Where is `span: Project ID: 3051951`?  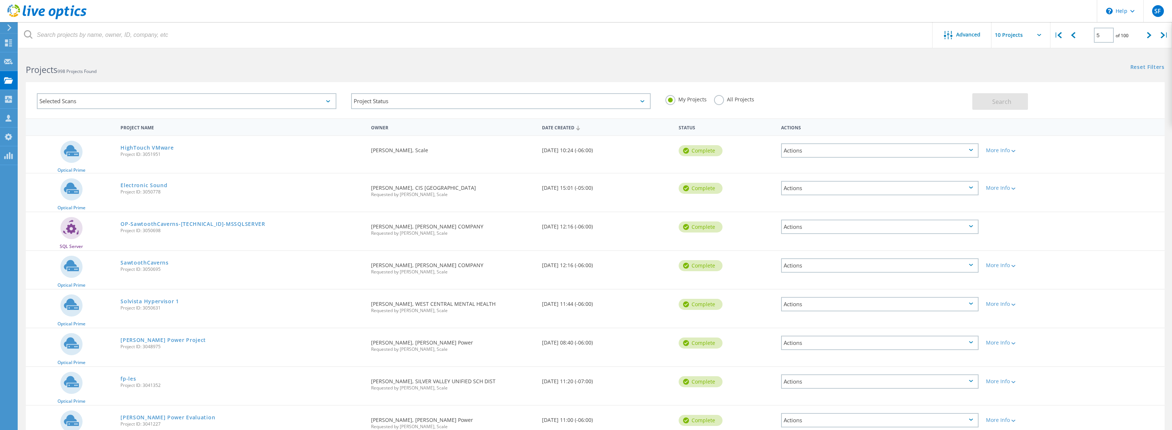
span: Project ID: 3051951 is located at coordinates (242, 154).